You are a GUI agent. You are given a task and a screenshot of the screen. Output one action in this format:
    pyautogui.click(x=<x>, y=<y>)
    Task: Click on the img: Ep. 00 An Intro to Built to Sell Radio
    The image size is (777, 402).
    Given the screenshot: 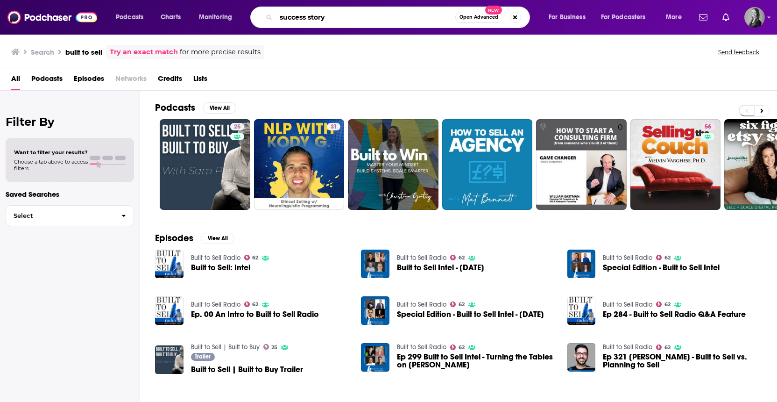 What is the action you would take?
    pyautogui.click(x=169, y=310)
    